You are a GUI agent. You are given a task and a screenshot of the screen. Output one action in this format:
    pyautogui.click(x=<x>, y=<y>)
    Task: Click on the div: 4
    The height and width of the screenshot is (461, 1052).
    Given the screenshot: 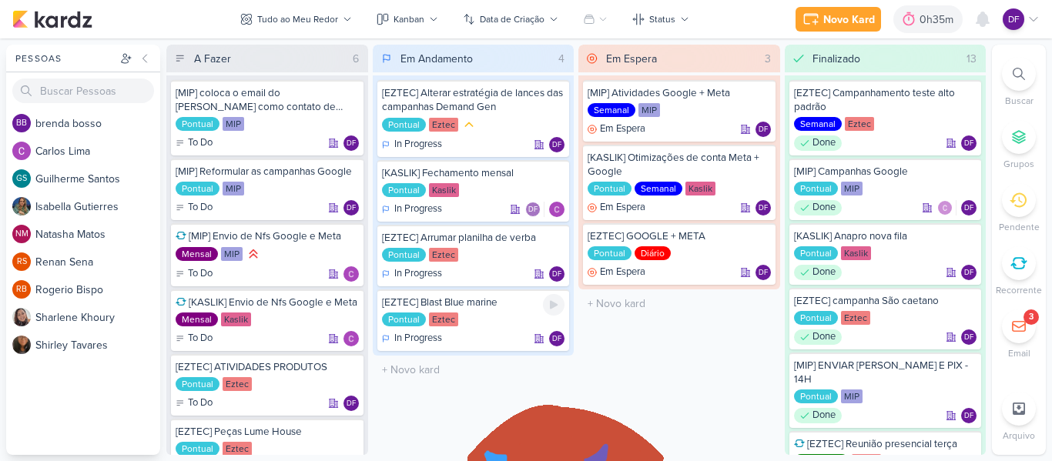 What is the action you would take?
    pyautogui.click(x=561, y=59)
    